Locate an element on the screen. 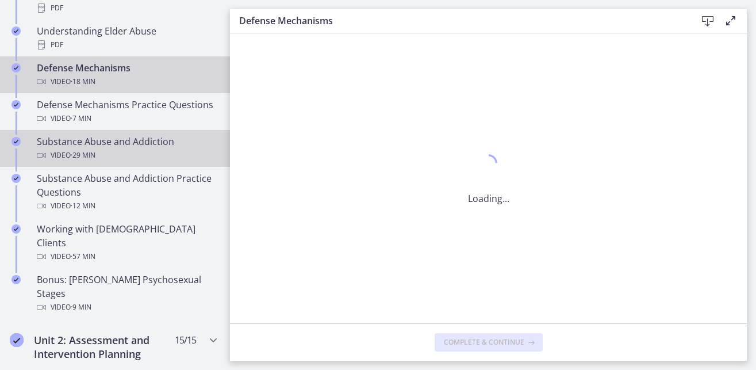 The width and height of the screenshot is (756, 370). div: 1 is located at coordinates (489, 164).